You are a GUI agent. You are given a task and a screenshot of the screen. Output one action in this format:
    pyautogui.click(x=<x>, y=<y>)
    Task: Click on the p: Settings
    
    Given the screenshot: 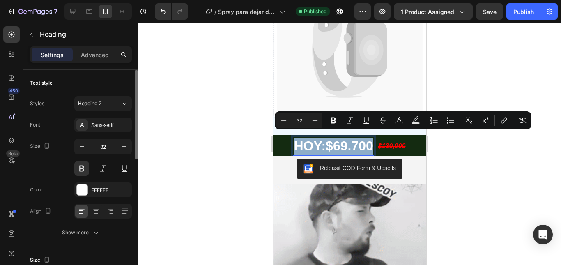 What is the action you would take?
    pyautogui.click(x=52, y=55)
    